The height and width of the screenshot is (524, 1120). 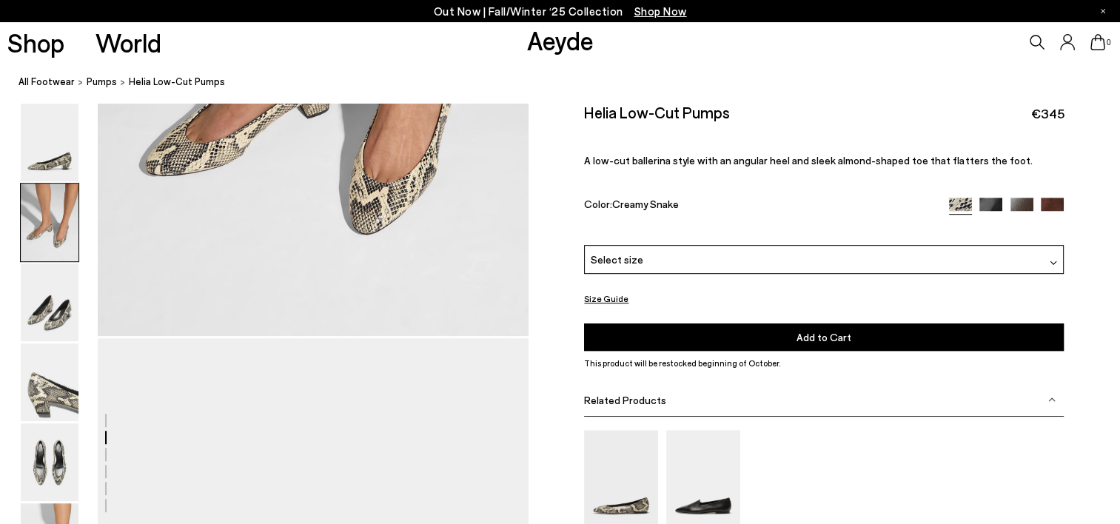 What do you see at coordinates (759, 206) in the screenshot?
I see `div: Color:` at bounding box center [759, 206].